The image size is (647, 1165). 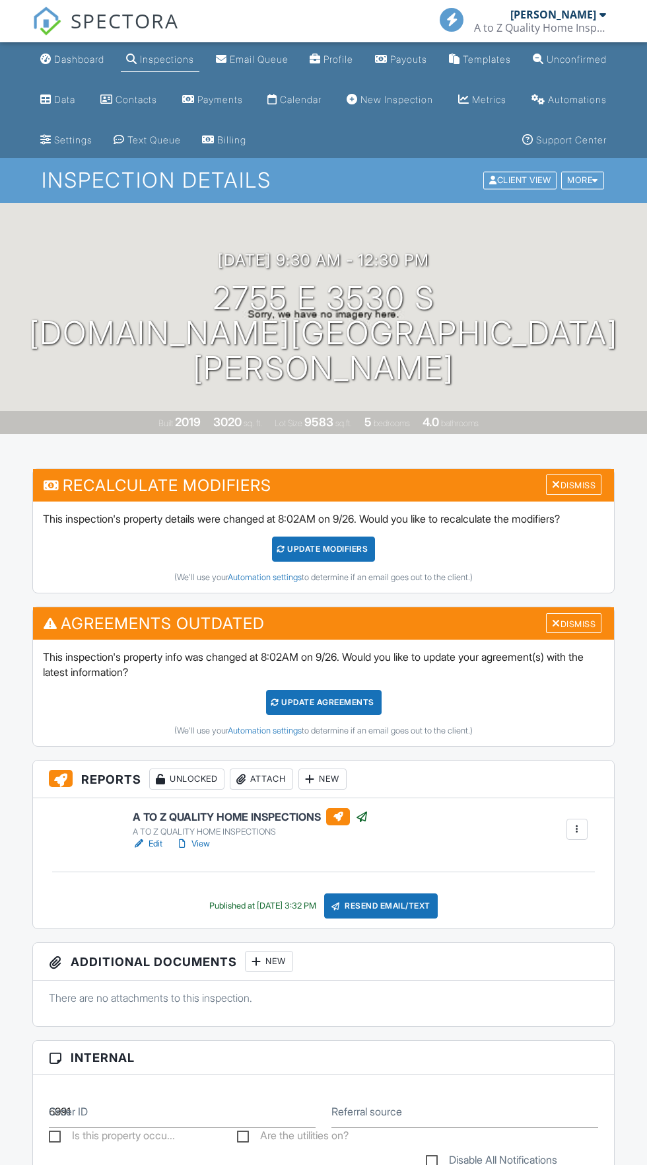 What do you see at coordinates (68, 1111) in the screenshot?
I see `label: Order ID` at bounding box center [68, 1111].